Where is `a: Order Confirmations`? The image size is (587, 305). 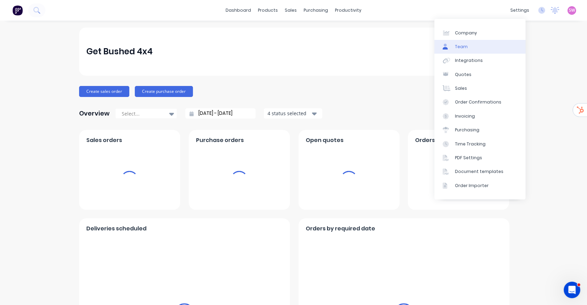
a: Order Confirmations is located at coordinates (479, 102).